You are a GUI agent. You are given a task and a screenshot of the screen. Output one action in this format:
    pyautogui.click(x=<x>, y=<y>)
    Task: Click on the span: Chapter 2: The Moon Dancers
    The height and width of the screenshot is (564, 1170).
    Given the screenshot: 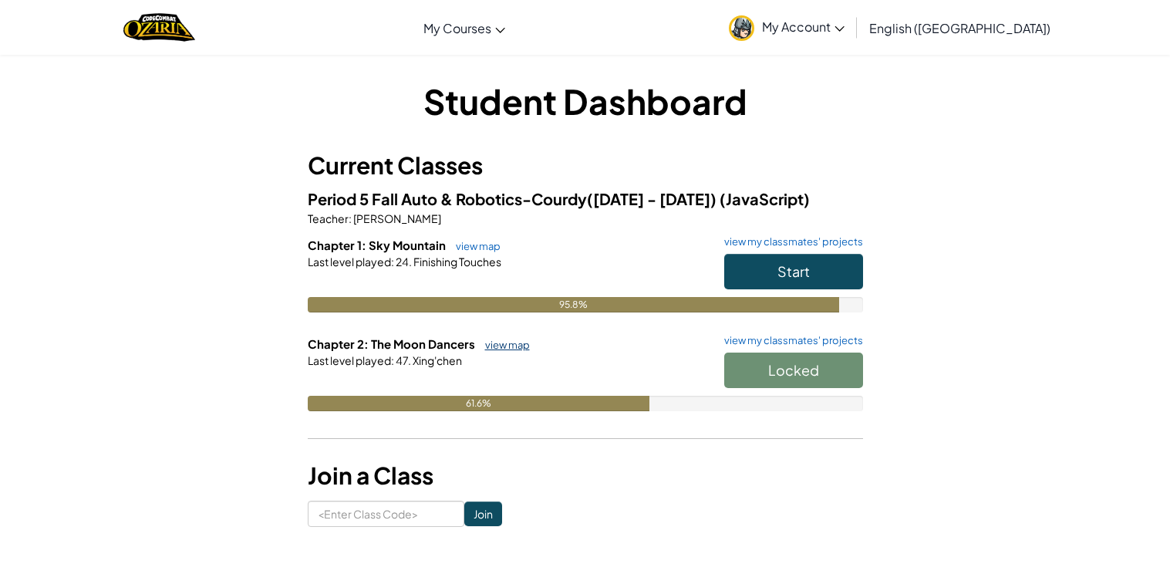 What is the action you would take?
    pyautogui.click(x=393, y=343)
    